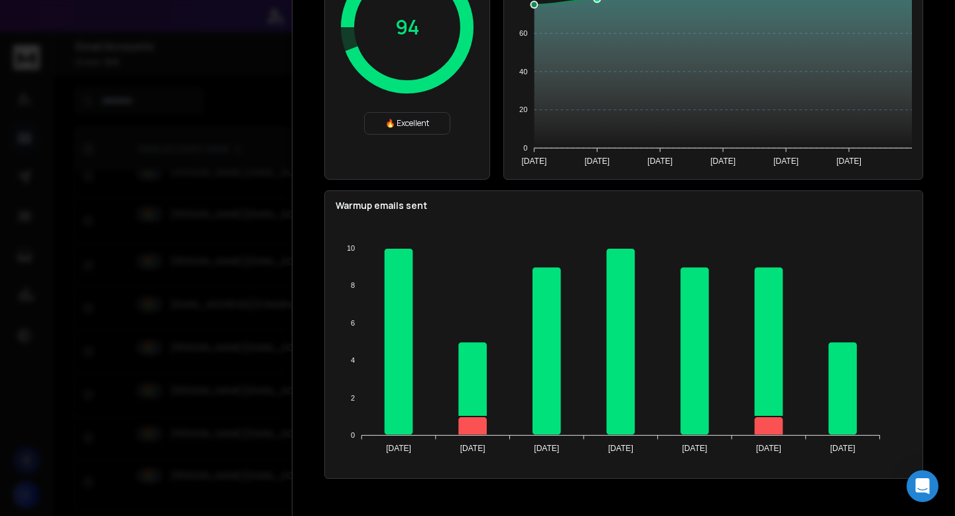  Describe the element at coordinates (523, 72) in the screenshot. I see `tspan: 40` at that location.